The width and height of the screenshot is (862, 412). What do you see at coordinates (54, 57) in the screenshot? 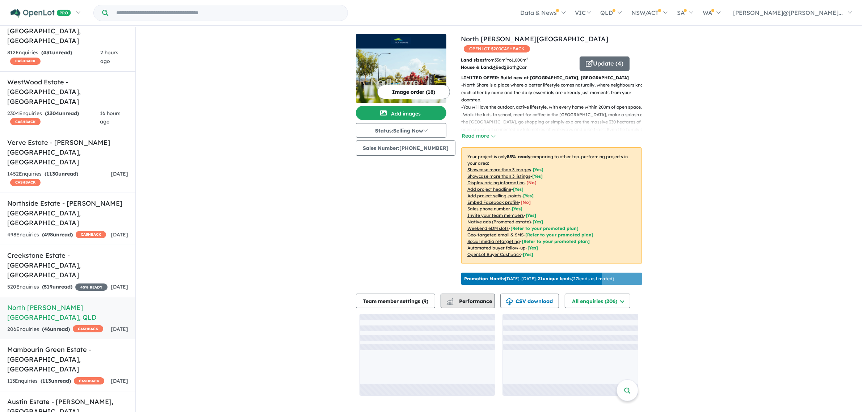
I see `div: 812 Enquir ies` at bounding box center [54, 57].